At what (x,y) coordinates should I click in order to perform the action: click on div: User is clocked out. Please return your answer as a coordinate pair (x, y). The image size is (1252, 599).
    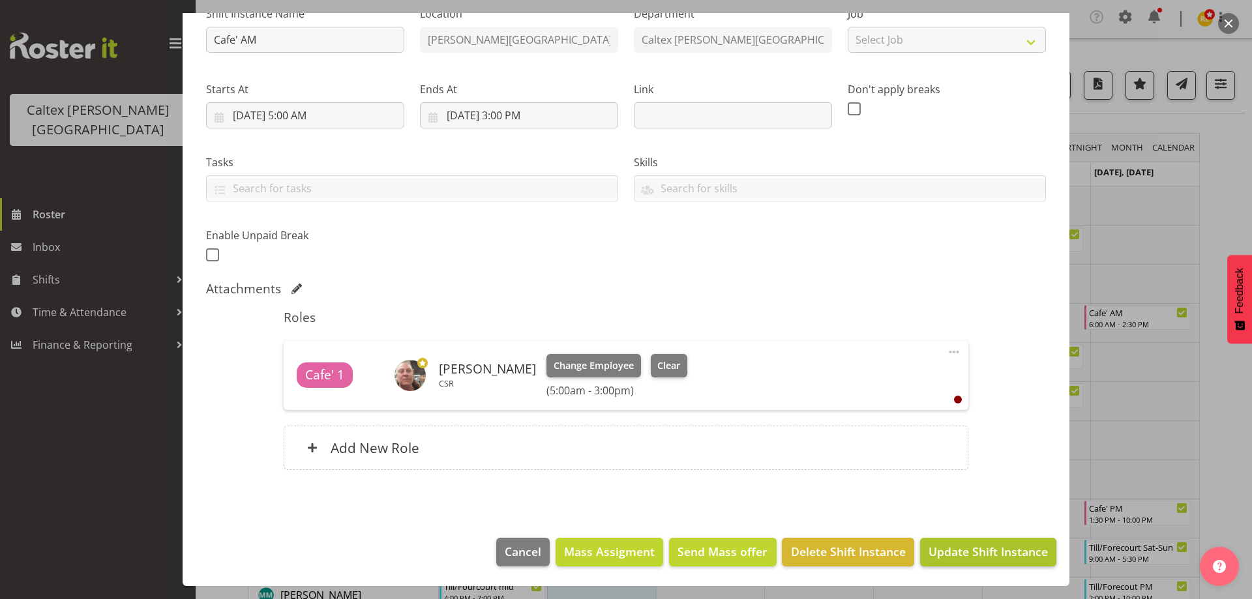
    Looking at the image, I should click on (958, 400).